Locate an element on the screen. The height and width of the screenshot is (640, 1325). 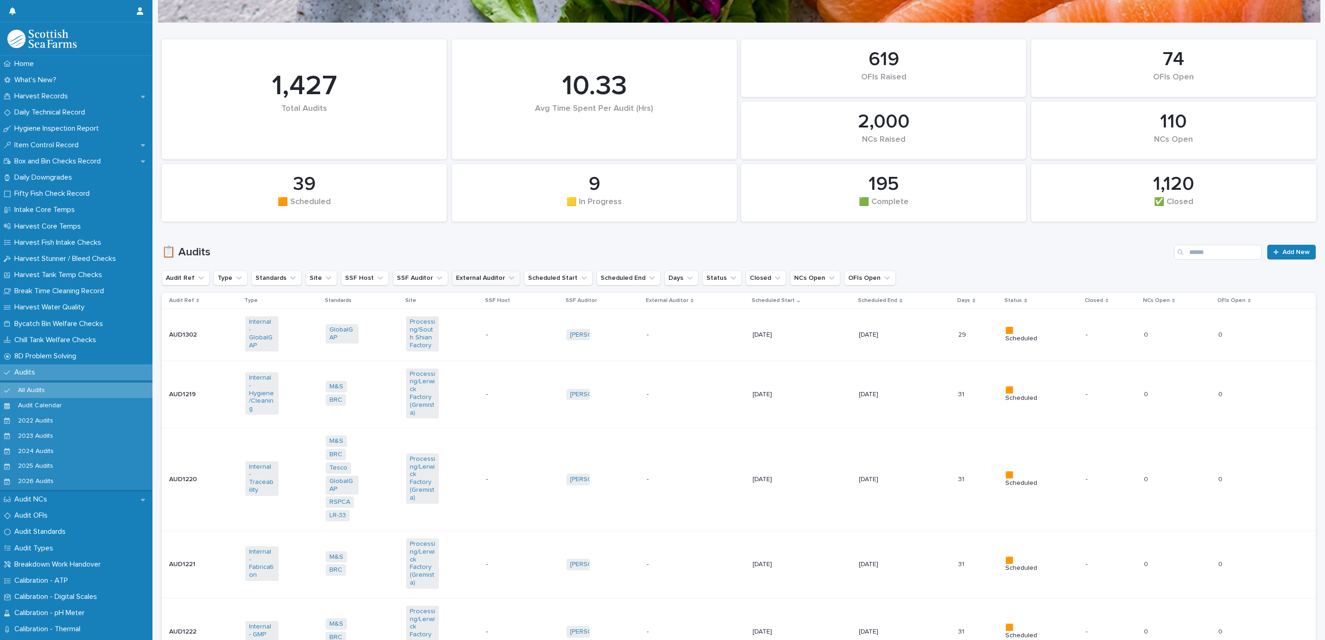
button: Closed is located at coordinates (766, 278).